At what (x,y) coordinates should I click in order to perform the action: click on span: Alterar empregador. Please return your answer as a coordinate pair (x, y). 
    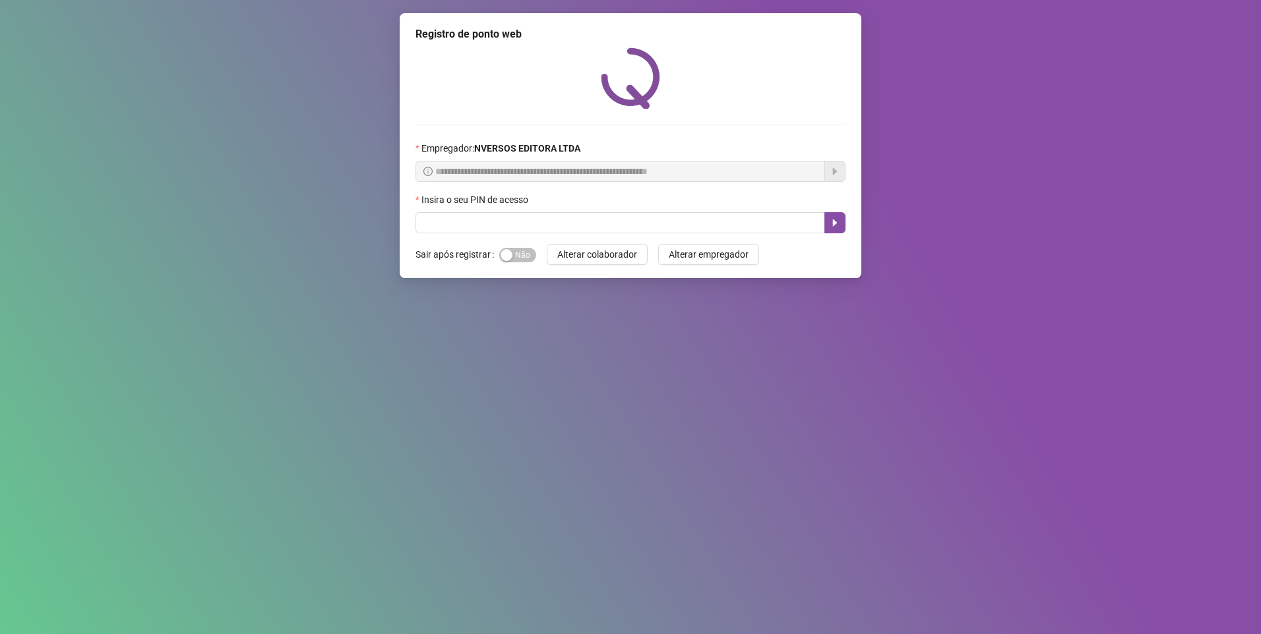
    Looking at the image, I should click on (708, 255).